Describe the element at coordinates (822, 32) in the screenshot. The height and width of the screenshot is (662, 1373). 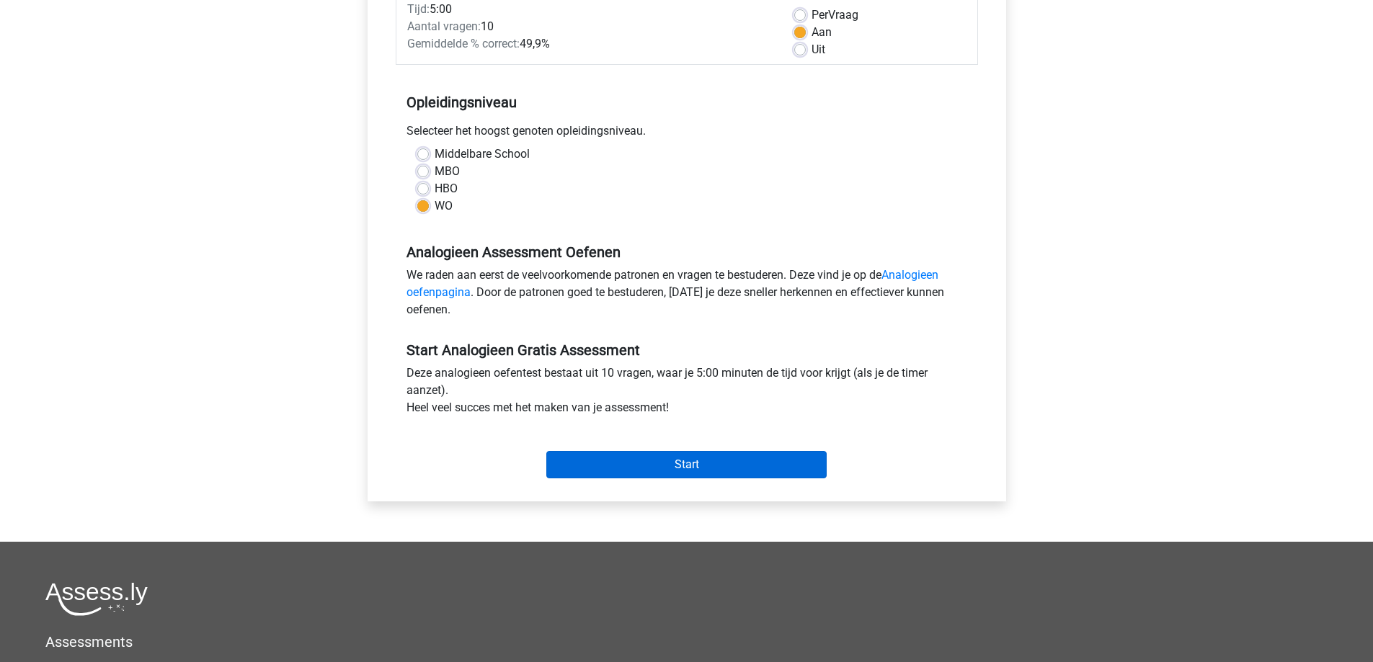
I see `label: Aan` at that location.